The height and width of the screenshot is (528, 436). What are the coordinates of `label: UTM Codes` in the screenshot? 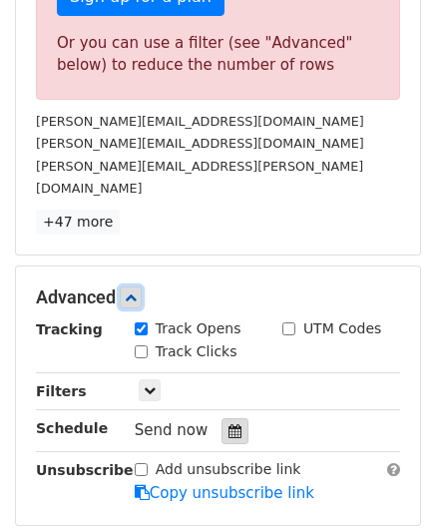 It's located at (342, 328).